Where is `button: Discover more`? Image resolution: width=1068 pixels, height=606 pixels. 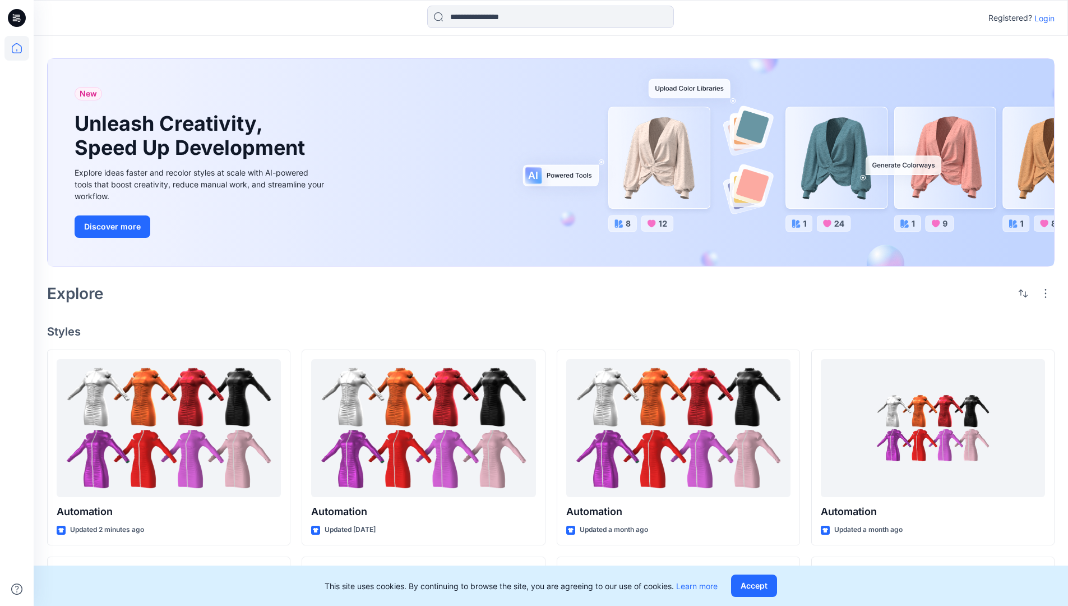
button: Discover more is located at coordinates (112, 227).